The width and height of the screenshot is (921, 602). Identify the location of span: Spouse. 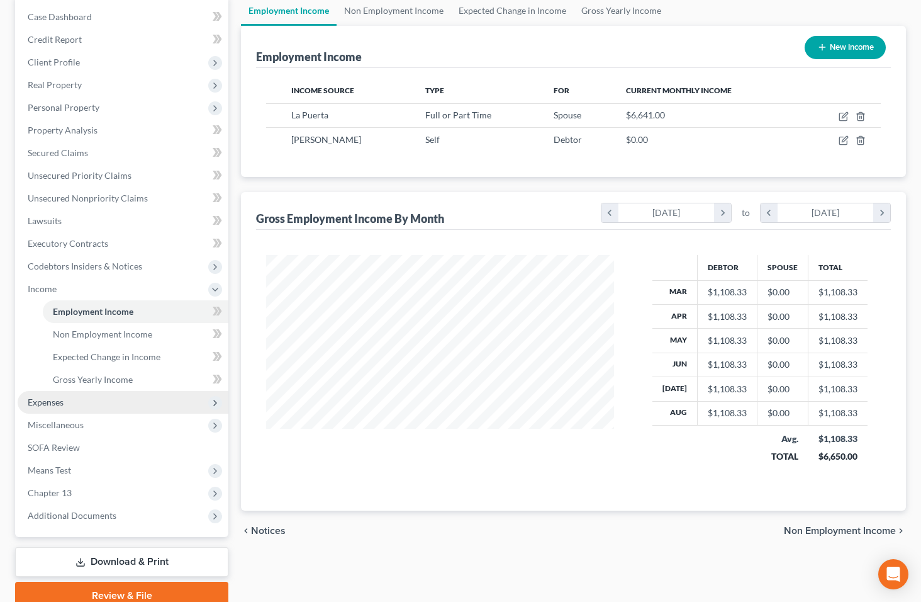
(568, 115).